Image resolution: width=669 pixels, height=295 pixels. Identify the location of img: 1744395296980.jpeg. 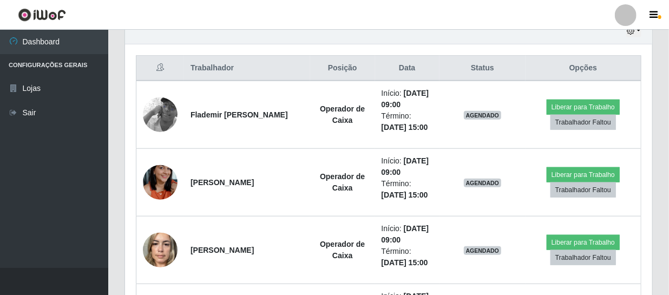
(160, 250).